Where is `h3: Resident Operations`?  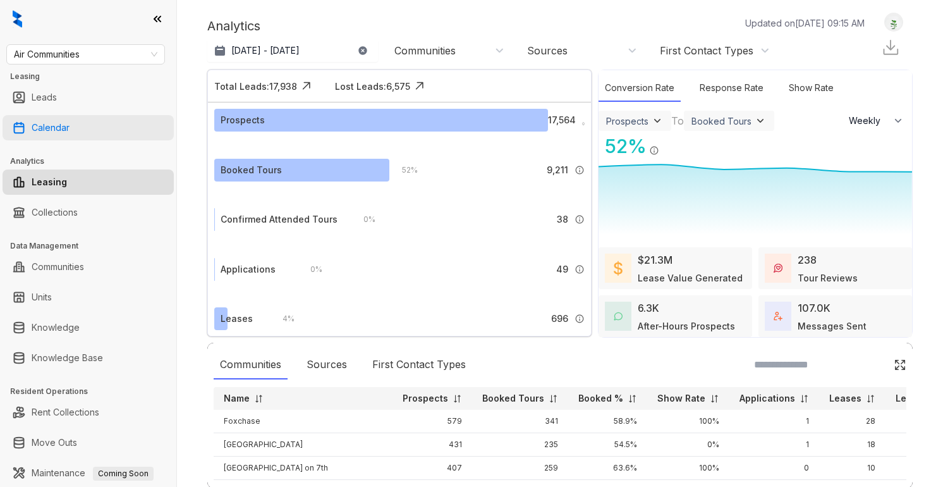
h3: Resident Operations is located at coordinates (93, 391).